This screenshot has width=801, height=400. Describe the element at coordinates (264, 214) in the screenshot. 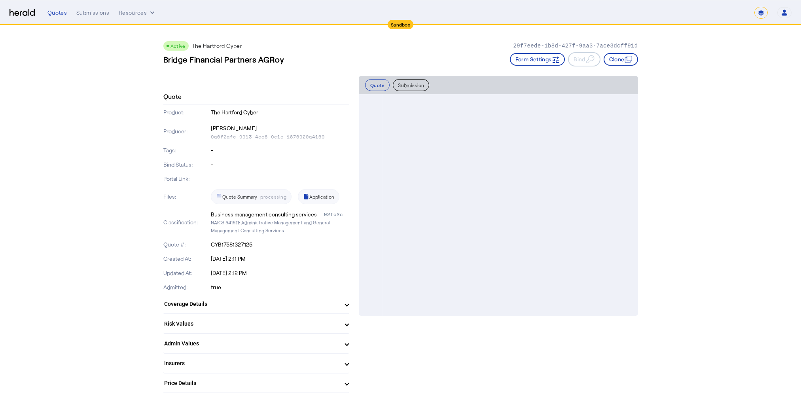

I see `div: Business management consulting services` at that location.